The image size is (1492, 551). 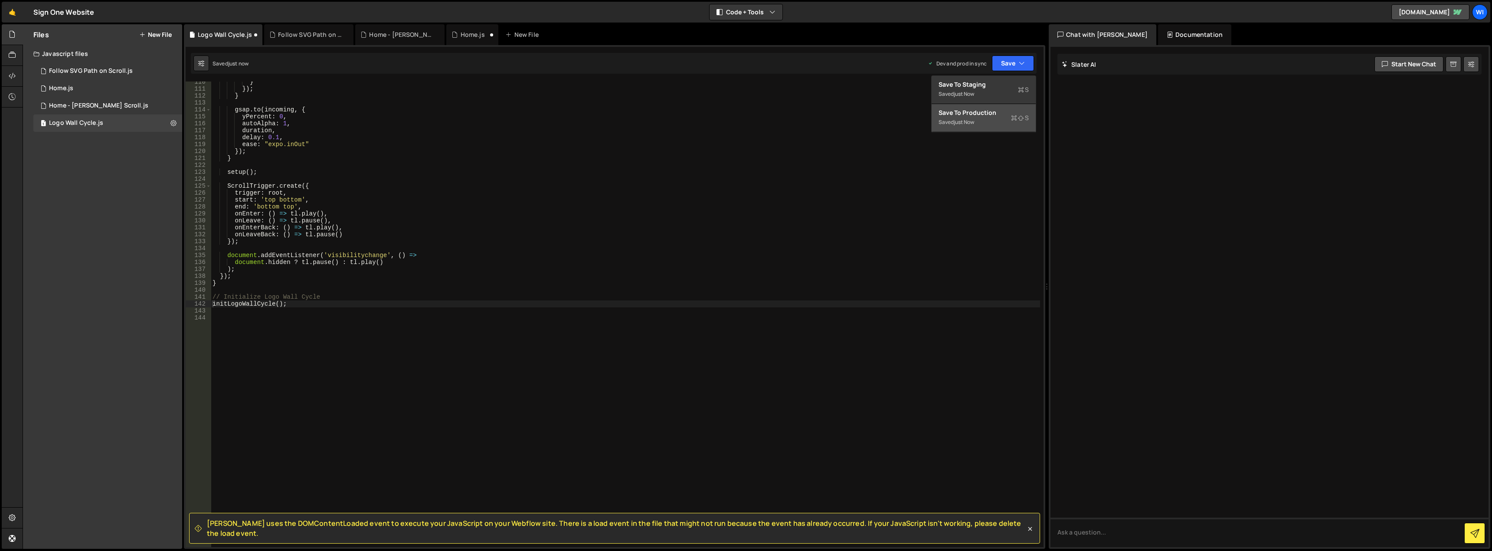 What do you see at coordinates (198, 221) in the screenshot?
I see `div: 130` at bounding box center [198, 221].